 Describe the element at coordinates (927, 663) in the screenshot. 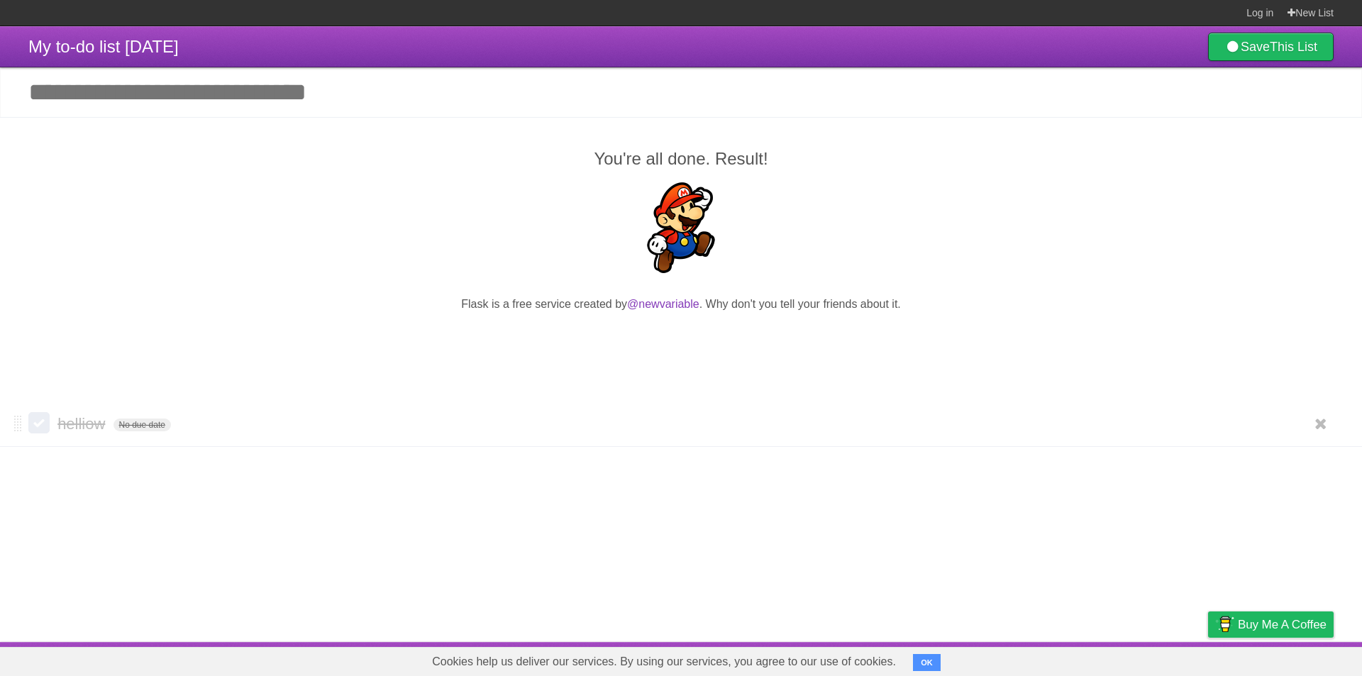

I see `button: OK` at that location.